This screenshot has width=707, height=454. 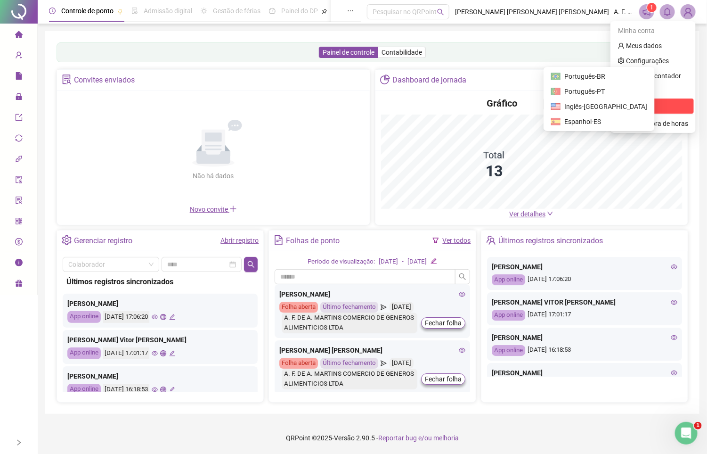 What do you see at coordinates (650, 76) in the screenshot?
I see `a: bar-chart Painel do contador` at bounding box center [650, 76].